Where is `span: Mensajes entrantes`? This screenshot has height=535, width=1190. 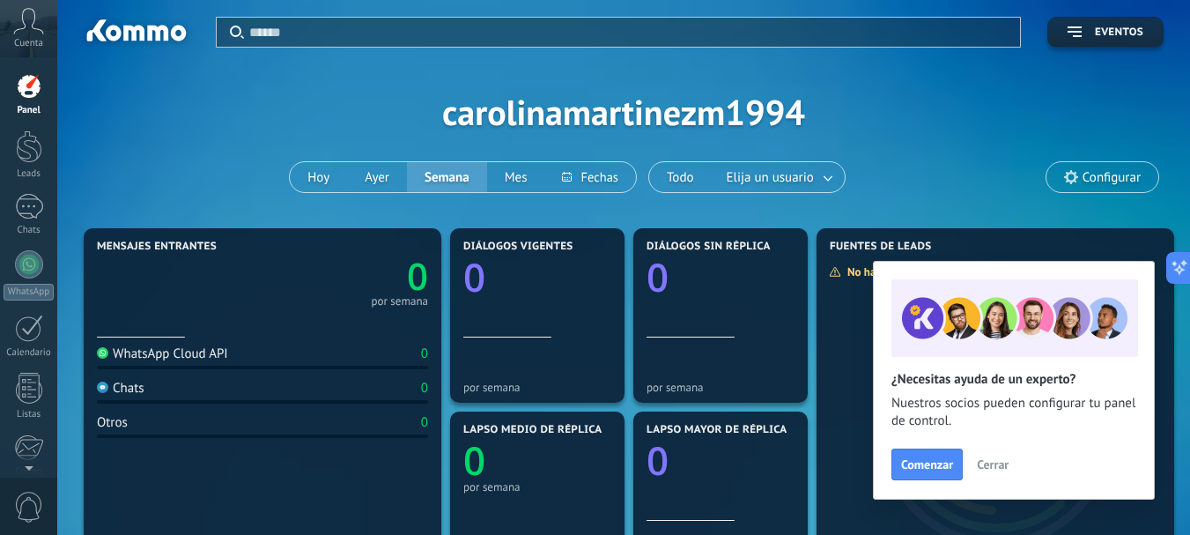 span: Mensajes entrantes is located at coordinates (157, 247).